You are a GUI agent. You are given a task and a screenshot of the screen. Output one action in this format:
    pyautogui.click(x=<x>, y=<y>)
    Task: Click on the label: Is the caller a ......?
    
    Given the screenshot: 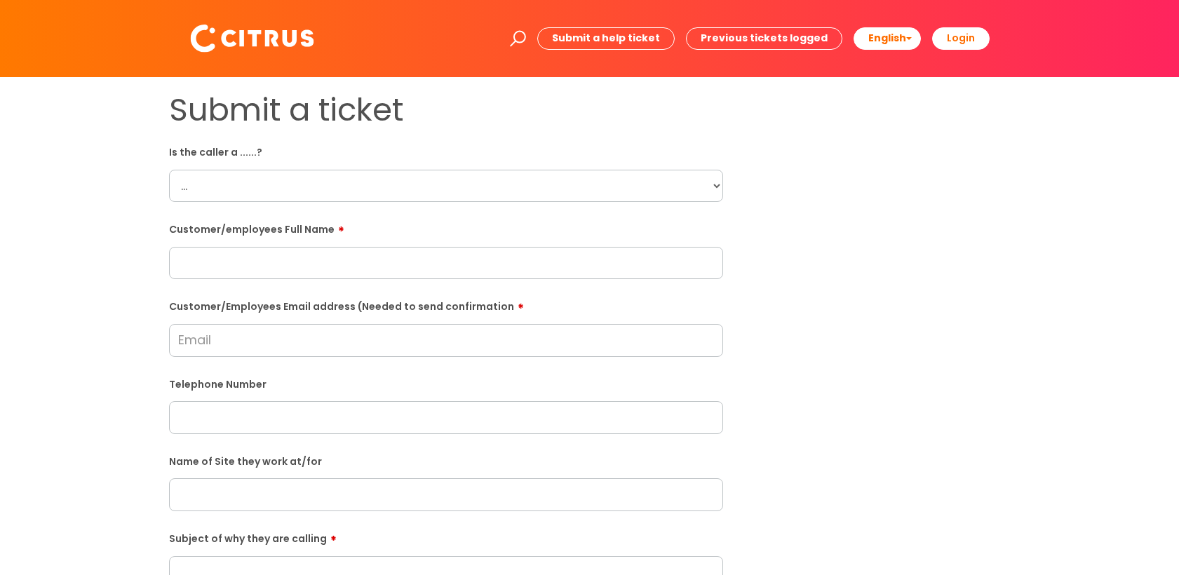 What is the action you would take?
    pyautogui.click(x=446, y=151)
    